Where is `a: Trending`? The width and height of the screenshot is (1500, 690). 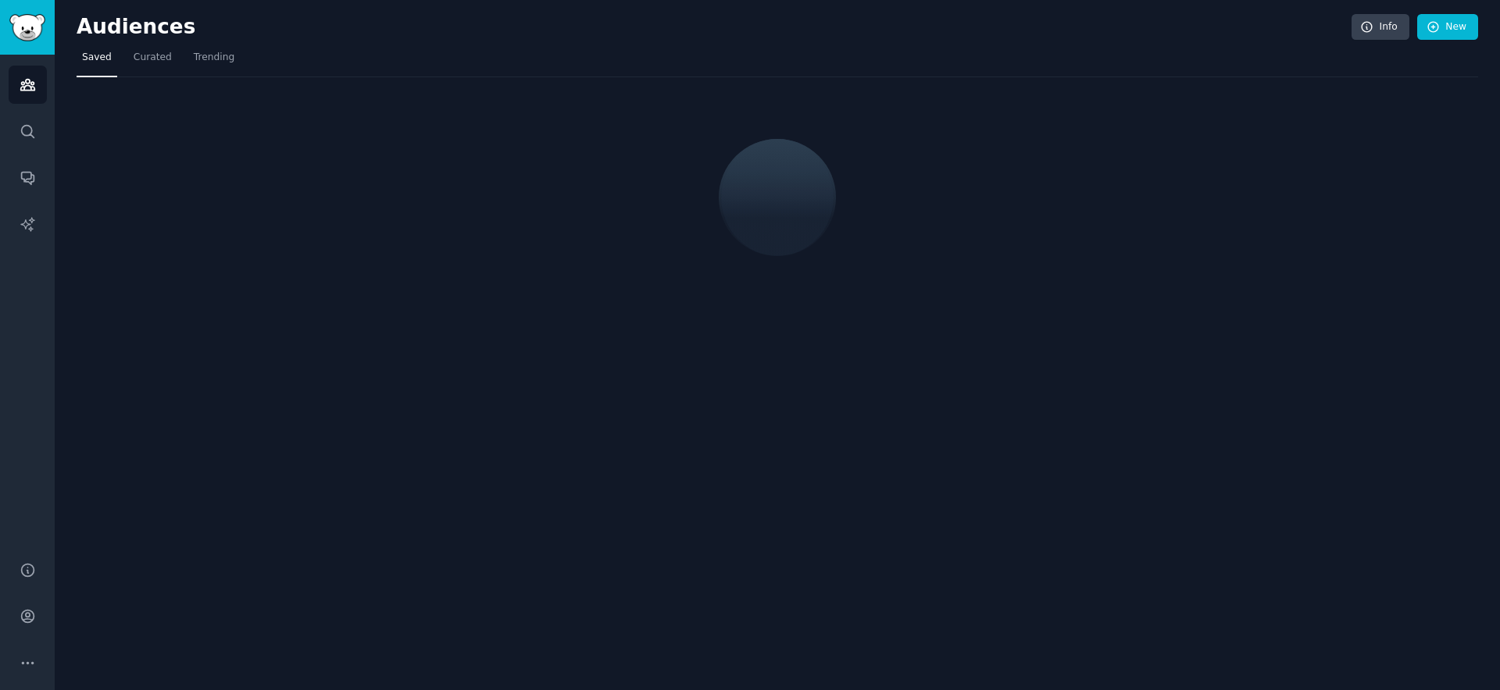
a: Trending is located at coordinates (214, 61).